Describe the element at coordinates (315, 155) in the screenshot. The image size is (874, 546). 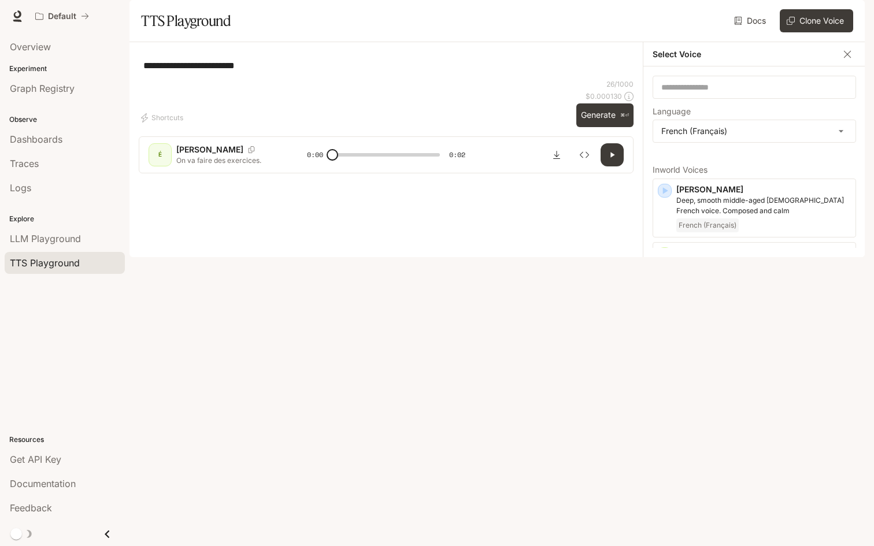
I see `span: 0:00` at that location.